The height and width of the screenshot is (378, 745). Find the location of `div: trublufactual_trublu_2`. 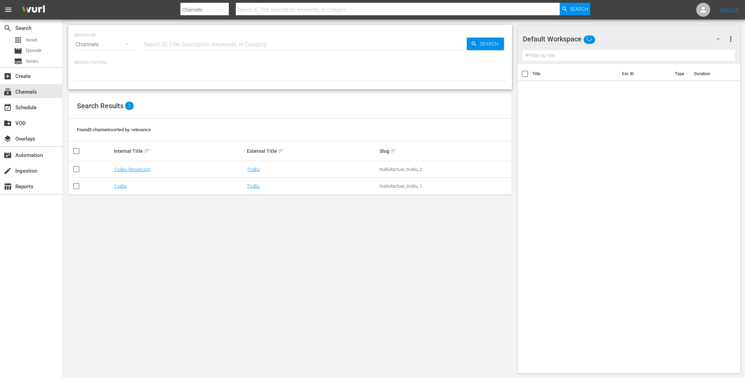

div: trublufactual_trublu_2 is located at coordinates (445, 169).